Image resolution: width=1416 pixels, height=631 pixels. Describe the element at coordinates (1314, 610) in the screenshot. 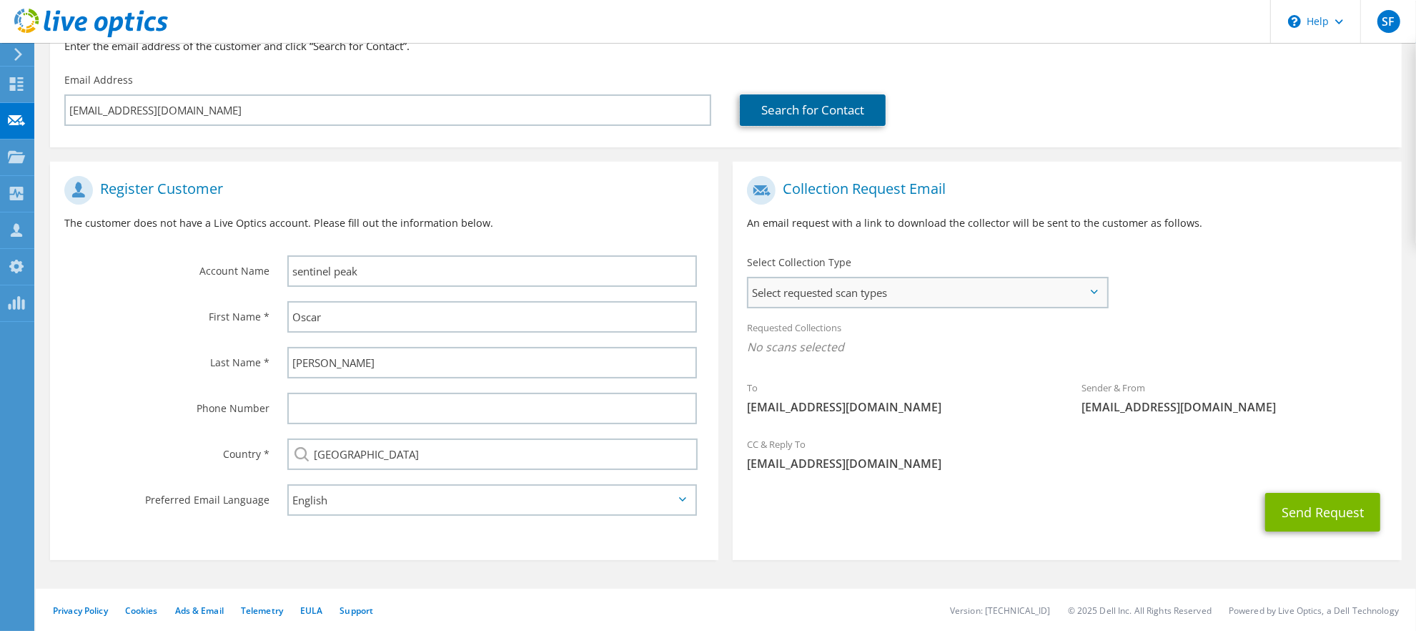

I see `li: Powered by Live Optics, a Dell Technology` at that location.